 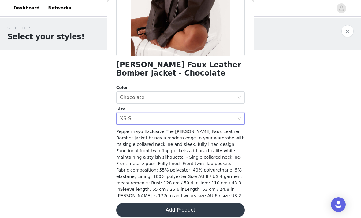 What do you see at coordinates (338, 205) in the screenshot?
I see `div: Open Intercom Messenger` at bounding box center [338, 205].